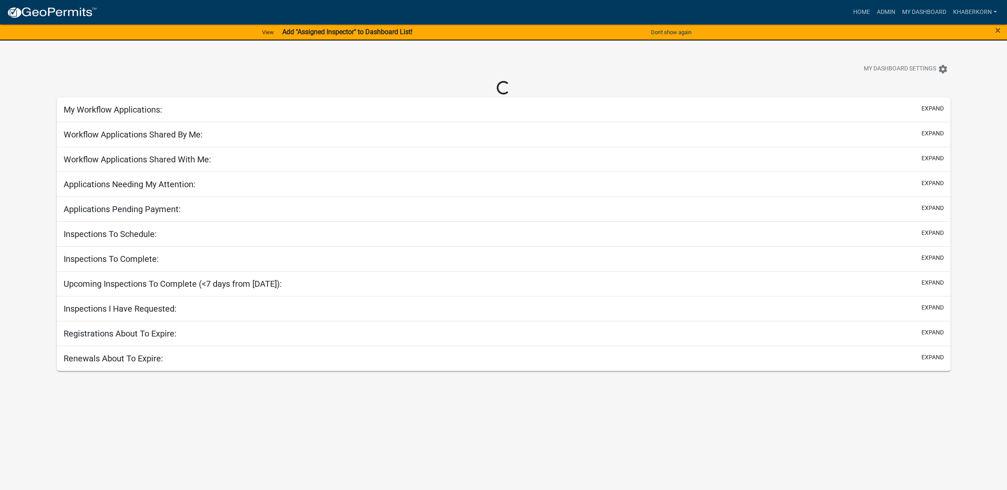 This screenshot has width=1007, height=490. I want to click on h5: Workflow Applications Shared With Me:, so click(137, 159).